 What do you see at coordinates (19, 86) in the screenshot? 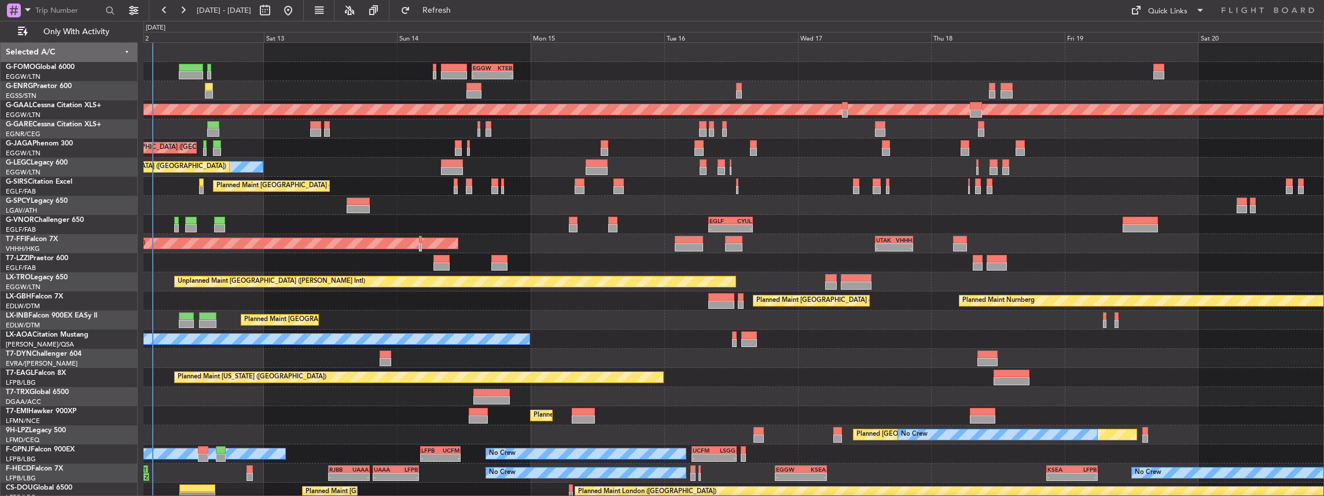
I see `span: G-ENRG` at bounding box center [19, 86].